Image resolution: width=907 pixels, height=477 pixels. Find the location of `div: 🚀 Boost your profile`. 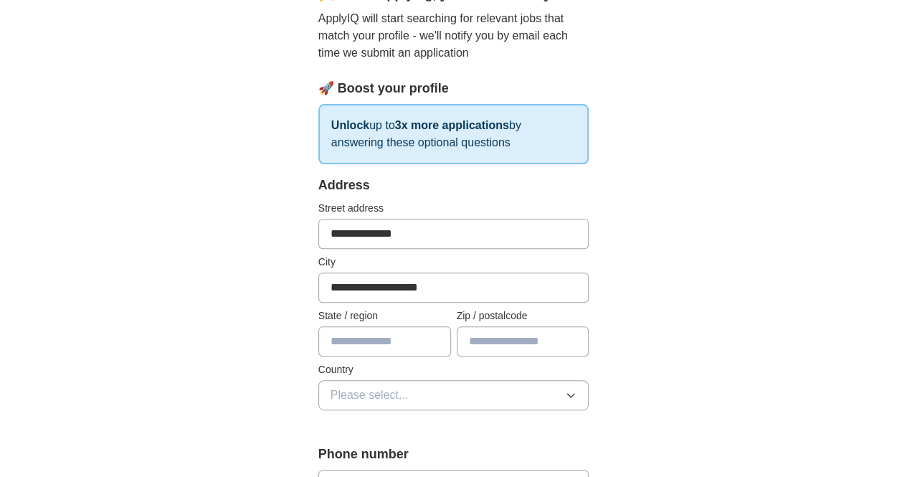

div: 🚀 Boost your profile is located at coordinates (454, 88).